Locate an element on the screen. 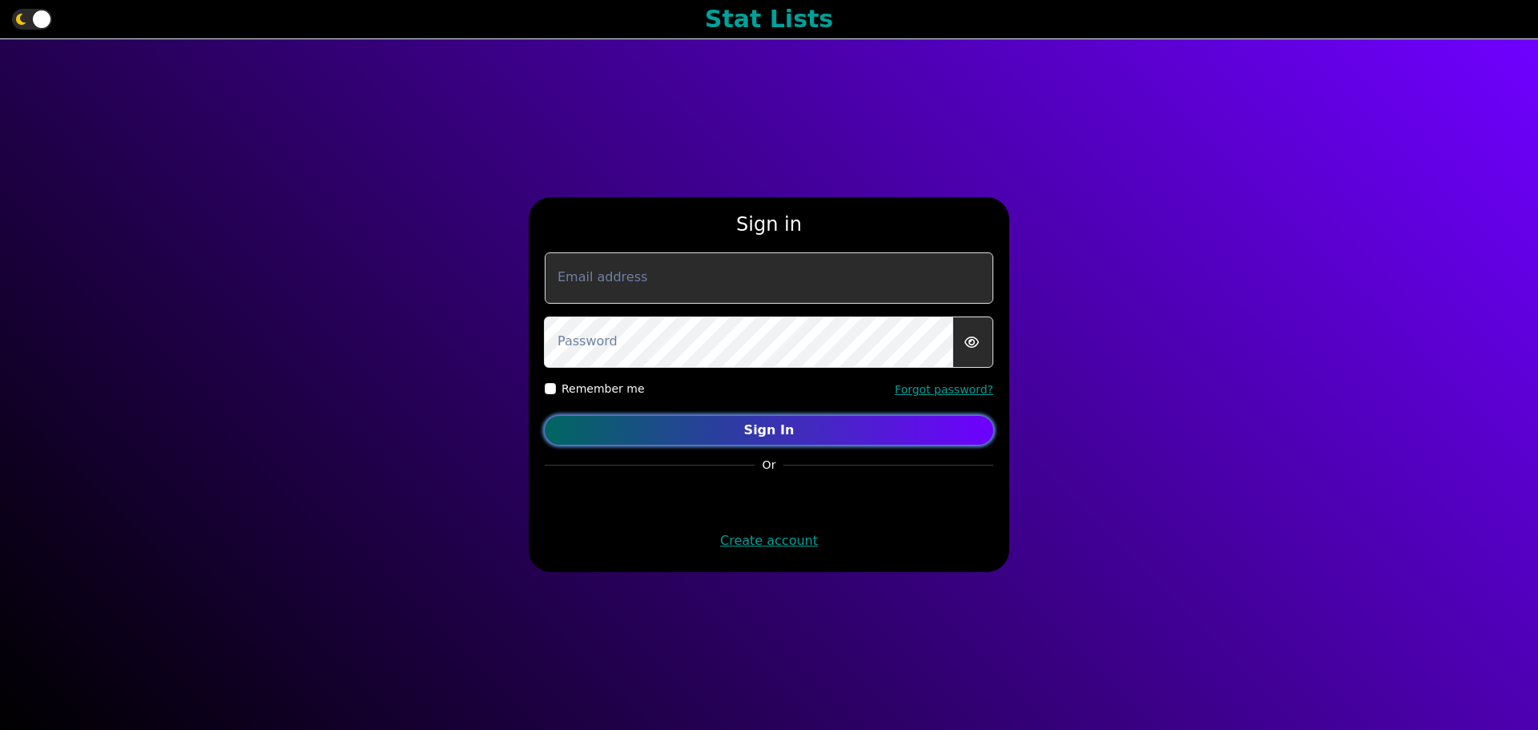  span: Or is located at coordinates (769, 465).